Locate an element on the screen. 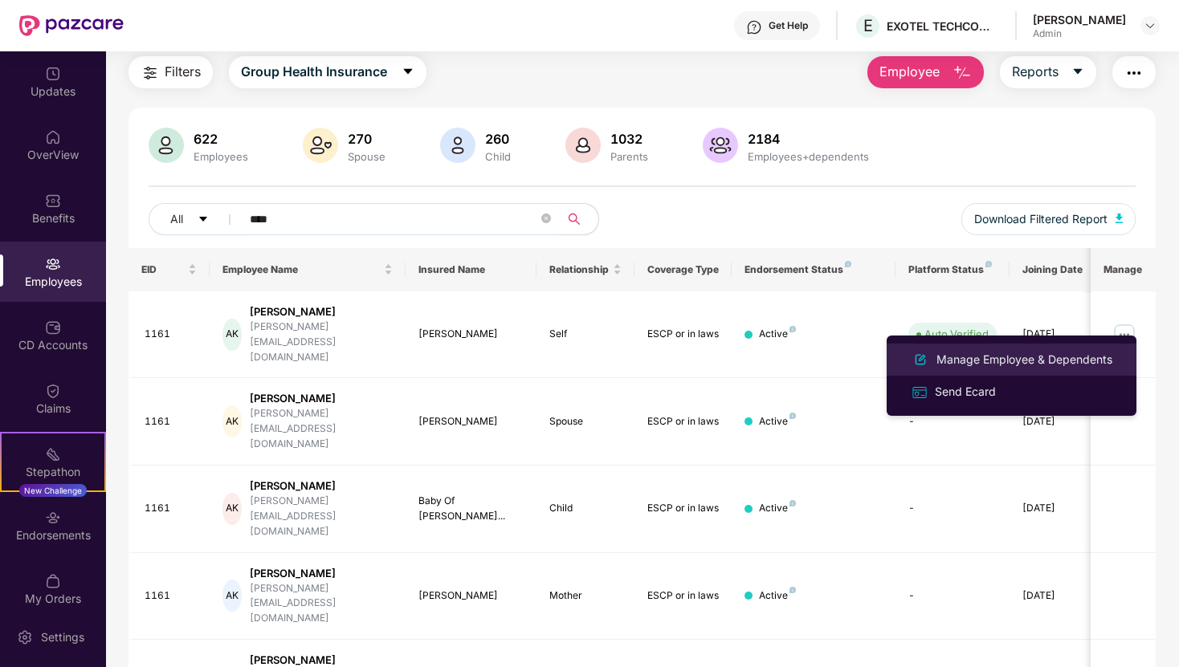 The width and height of the screenshot is (1179, 667). img: svg+xml;base64,PHN2ZyBpZD0iQ2xhaW0iIHhtbG5zPSJodHRwOi8vd3d3LnczLm9yZy8yMDAwL3N2ZyIgd2lkdGg9IjIwIi... is located at coordinates (53, 391).